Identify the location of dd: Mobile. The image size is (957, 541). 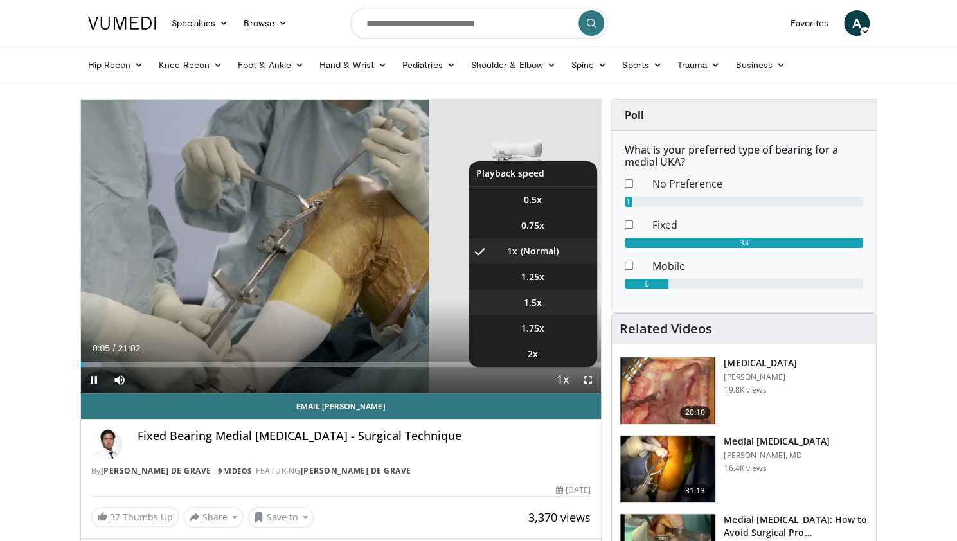
(758, 266).